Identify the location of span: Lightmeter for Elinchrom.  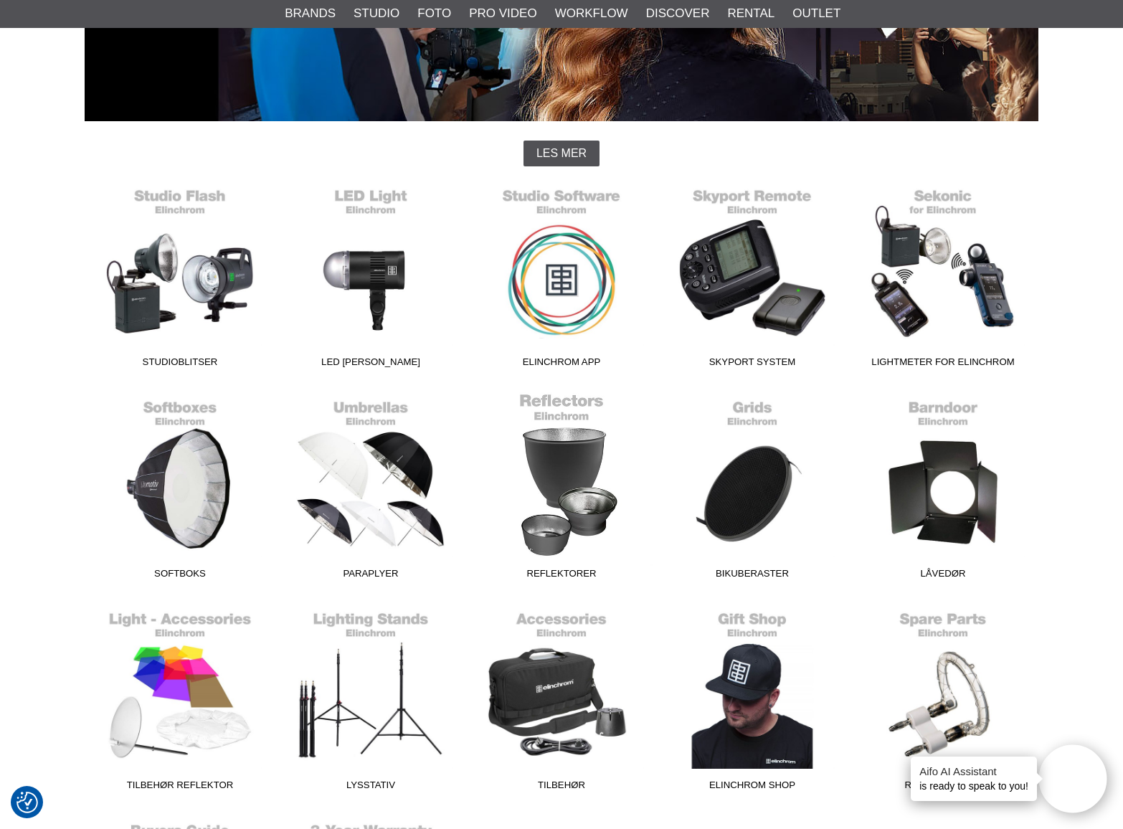
(943, 364).